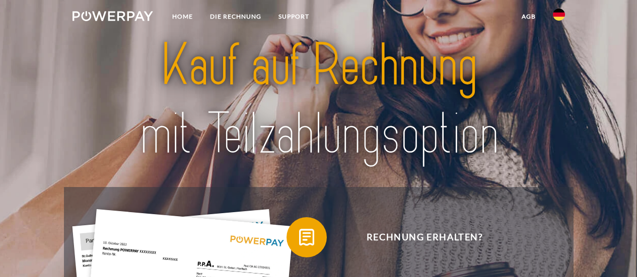 The width and height of the screenshot is (637, 277). I want to click on a: DIE RECHNUNG, so click(236, 17).